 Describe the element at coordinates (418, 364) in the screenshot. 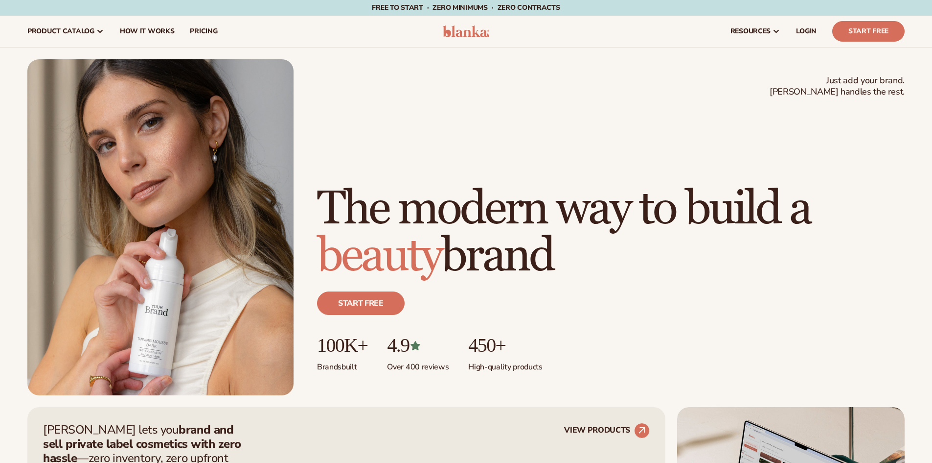

I see `p: Over 400 reviews` at that location.